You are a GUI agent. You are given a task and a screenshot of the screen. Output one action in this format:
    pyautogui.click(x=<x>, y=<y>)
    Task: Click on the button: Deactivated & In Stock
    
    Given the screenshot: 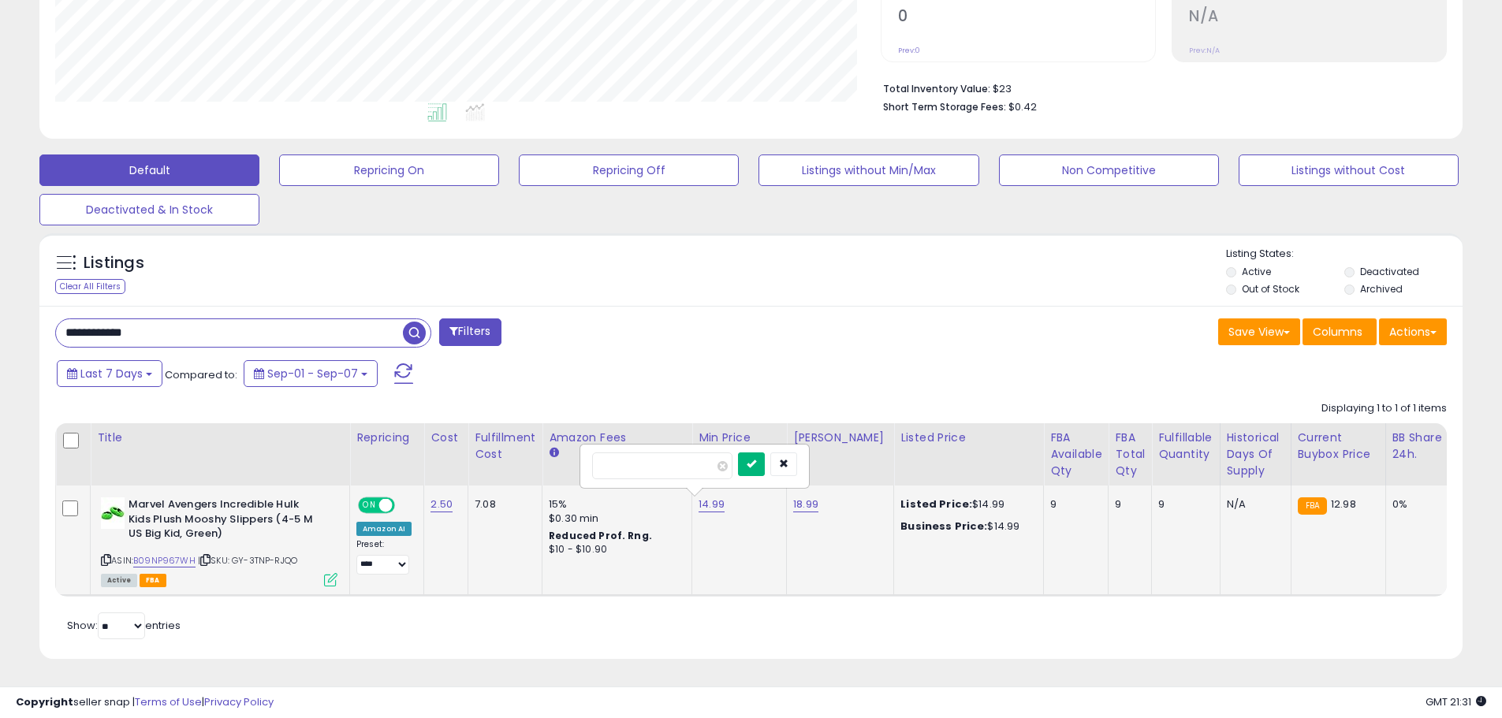 What is the action you would take?
    pyautogui.click(x=149, y=210)
    